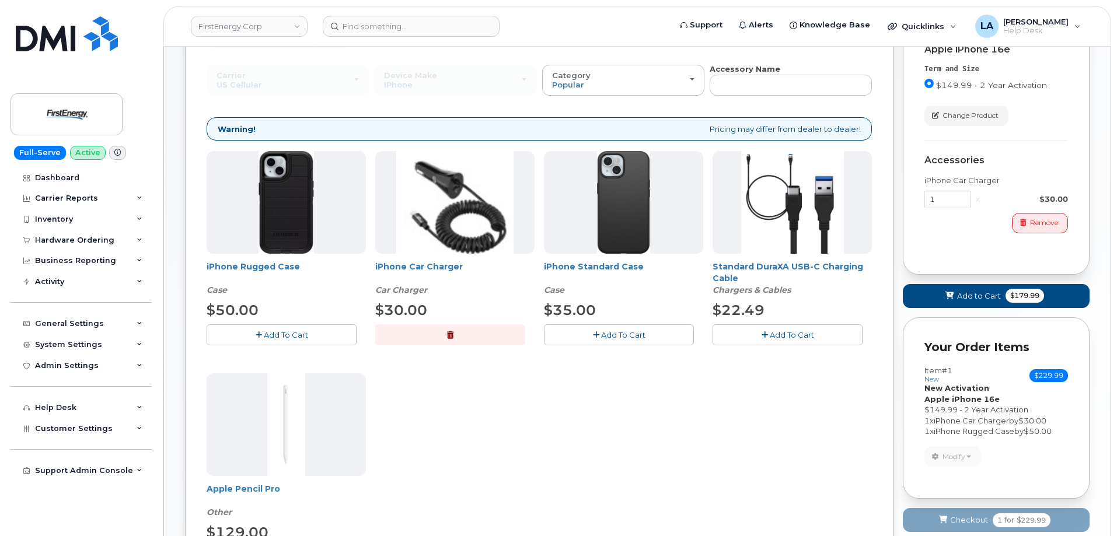 This screenshot has height=536, width=1117. I want to click on strong: Apple iPhone 16e, so click(962, 399).